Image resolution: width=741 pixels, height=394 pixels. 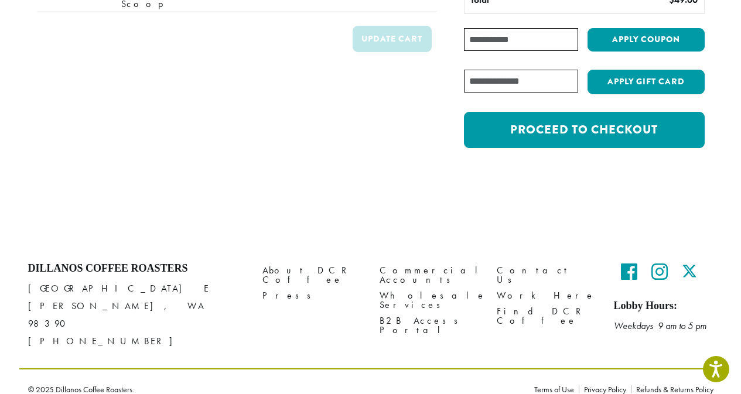 I want to click on a: Press, so click(x=312, y=295).